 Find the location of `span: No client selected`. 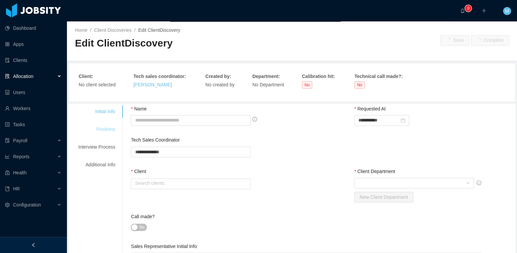

span: No client selected is located at coordinates (97, 85).